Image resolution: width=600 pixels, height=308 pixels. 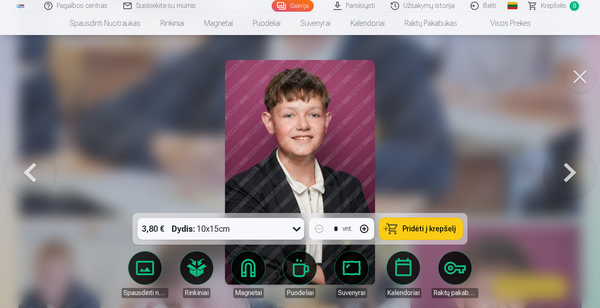 What do you see at coordinates (429, 229) in the screenshot?
I see `span: Pridėti į krepšelį` at bounding box center [429, 229].